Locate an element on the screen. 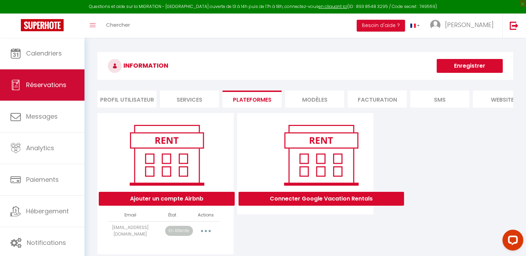  th: État is located at coordinates (172, 215).